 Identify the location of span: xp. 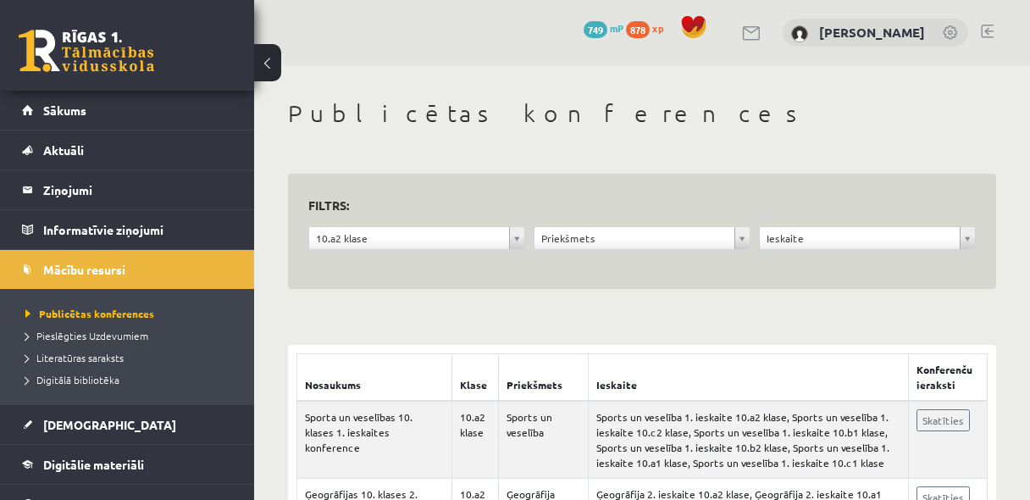
(657, 28).